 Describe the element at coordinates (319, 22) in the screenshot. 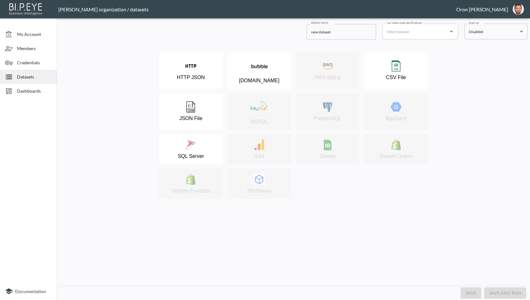

I see `label: dataset name` at that location.